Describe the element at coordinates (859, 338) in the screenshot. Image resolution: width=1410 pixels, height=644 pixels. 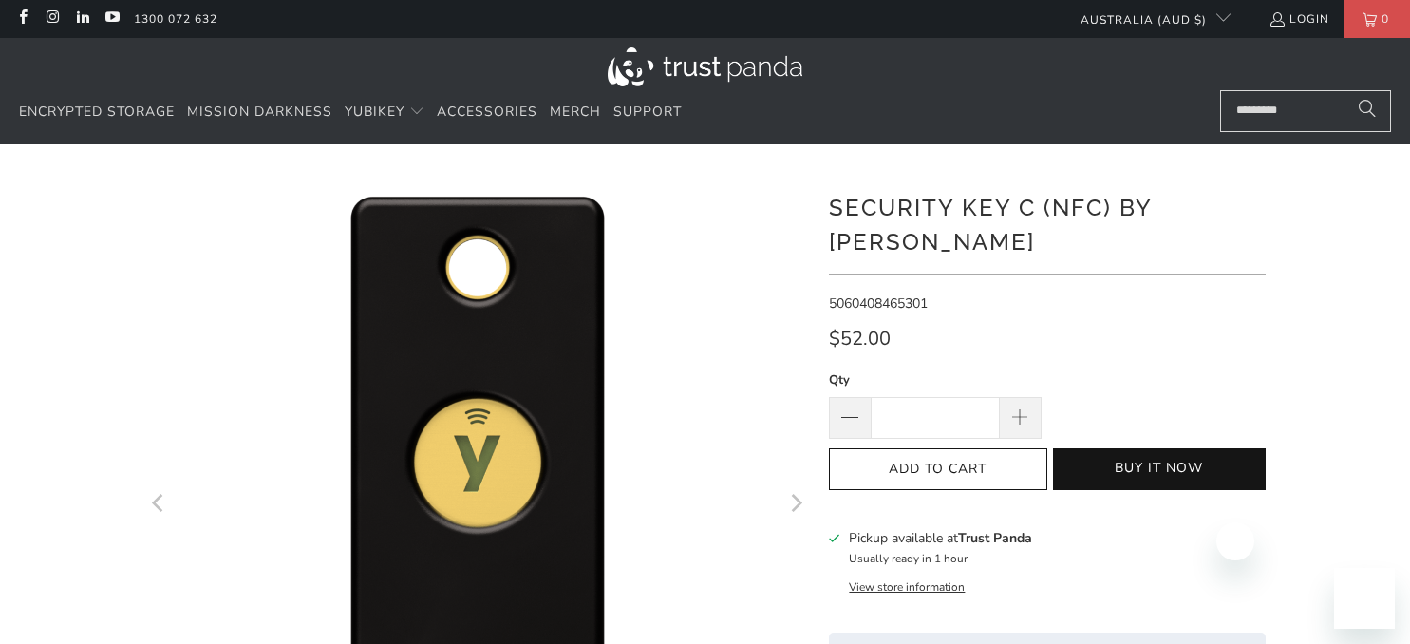
I see `span: $52.00` at that location.